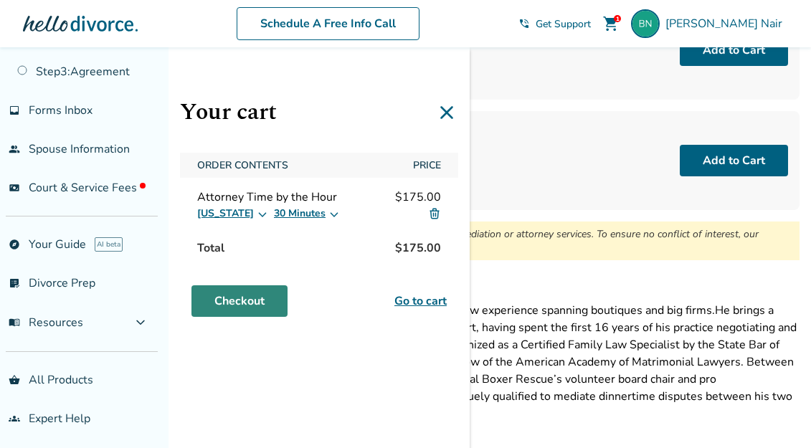  What do you see at coordinates (434, 214) in the screenshot?
I see `img: Delete` at bounding box center [434, 214].